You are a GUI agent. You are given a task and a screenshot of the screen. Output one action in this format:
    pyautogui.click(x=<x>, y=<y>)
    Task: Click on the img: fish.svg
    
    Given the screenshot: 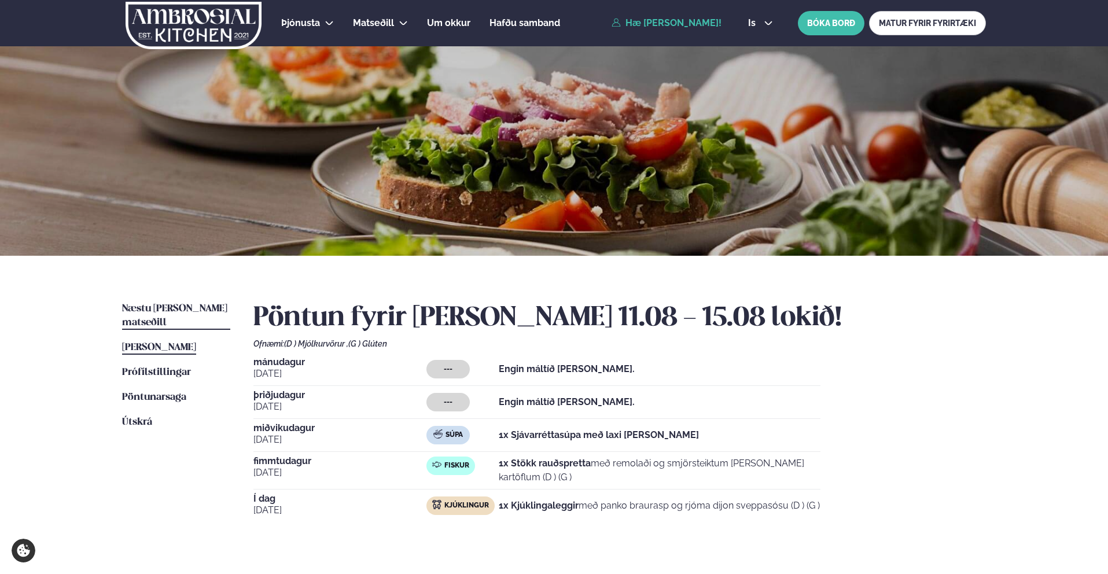 What is the action you would take?
    pyautogui.click(x=437, y=464)
    